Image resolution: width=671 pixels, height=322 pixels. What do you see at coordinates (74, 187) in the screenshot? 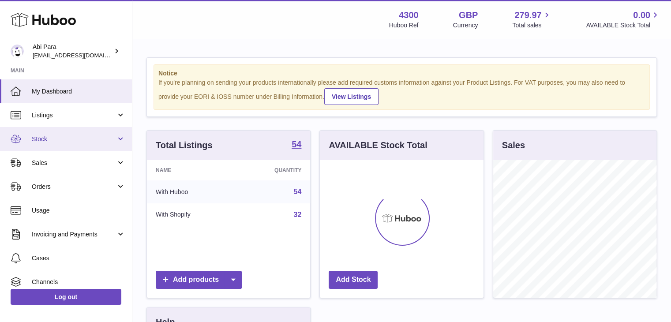
I see `span: Orders` at bounding box center [74, 187].